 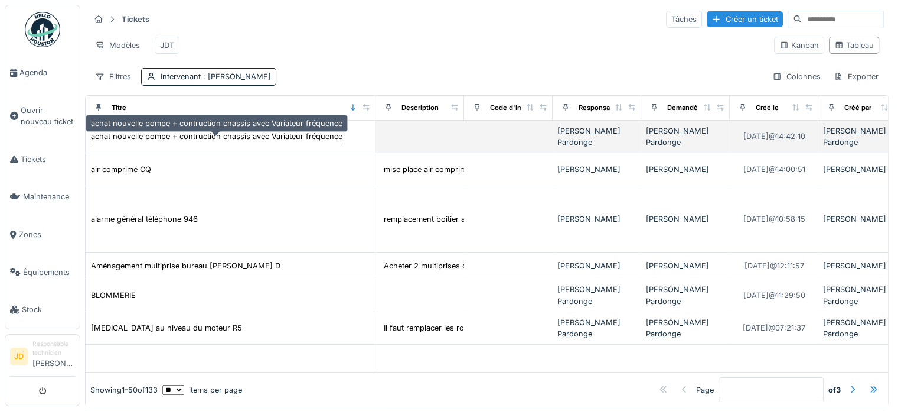 What do you see at coordinates (477, 169) in the screenshot?
I see `div: mise place air comprimé CQ labo passage festo p...` at bounding box center [477, 169].